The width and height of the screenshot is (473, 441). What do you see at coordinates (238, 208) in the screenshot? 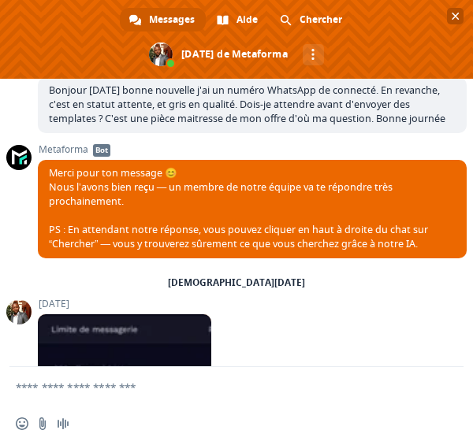
I see `span: Merci pour ton message 😊 Nous l’avons bien reçu — un membre de notre équipe va te répondre très p...` at bounding box center [238, 208].